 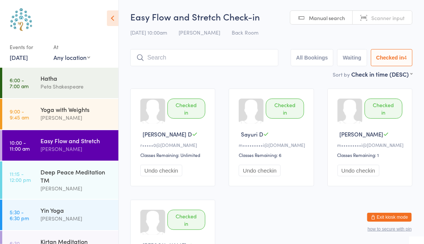 What do you see at coordinates (21, 19) in the screenshot?
I see `img: Australian School of Meditation & Yoga` at bounding box center [21, 19].